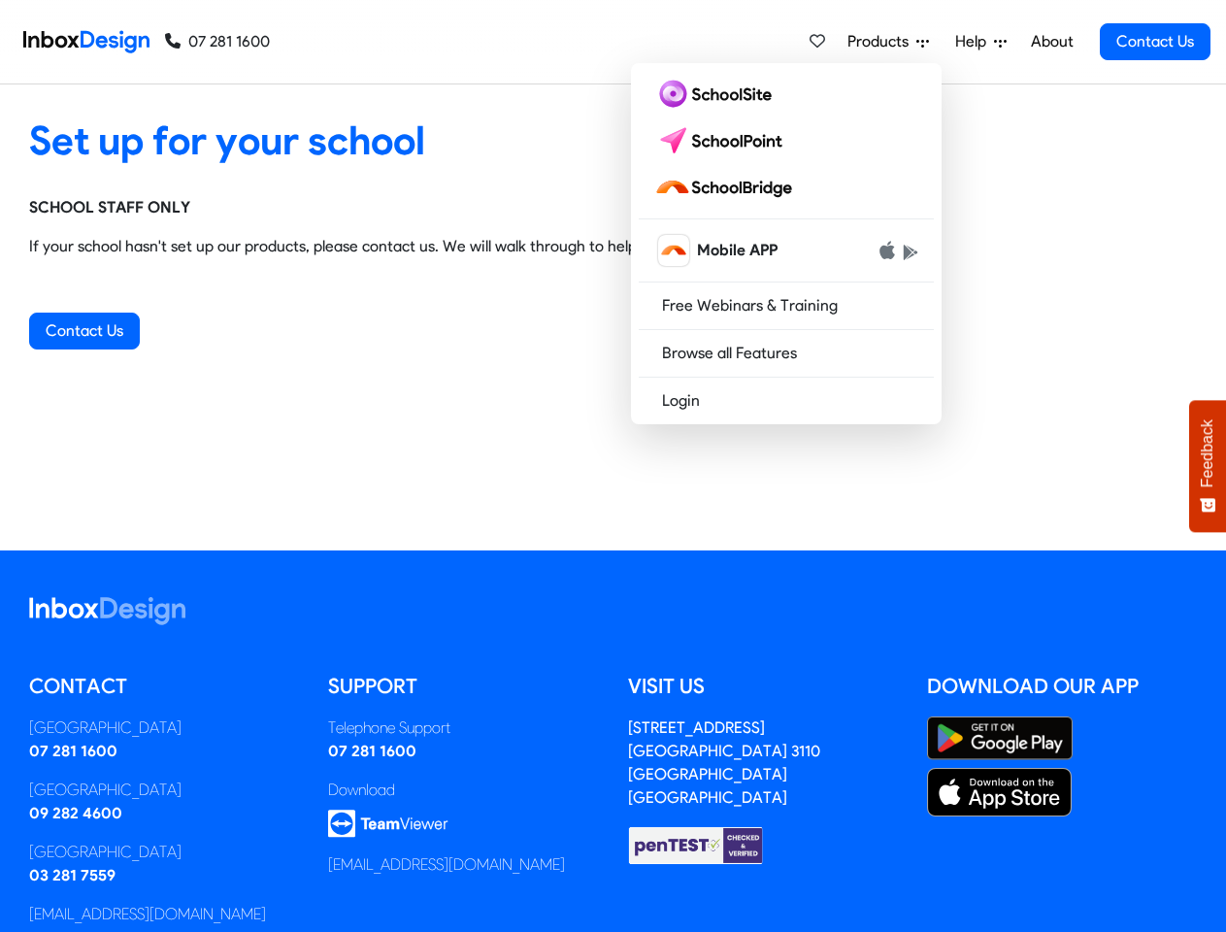 This screenshot has height=932, width=1226. What do you see at coordinates (1000, 792) in the screenshot?
I see `img: Apple App Store` at bounding box center [1000, 792].